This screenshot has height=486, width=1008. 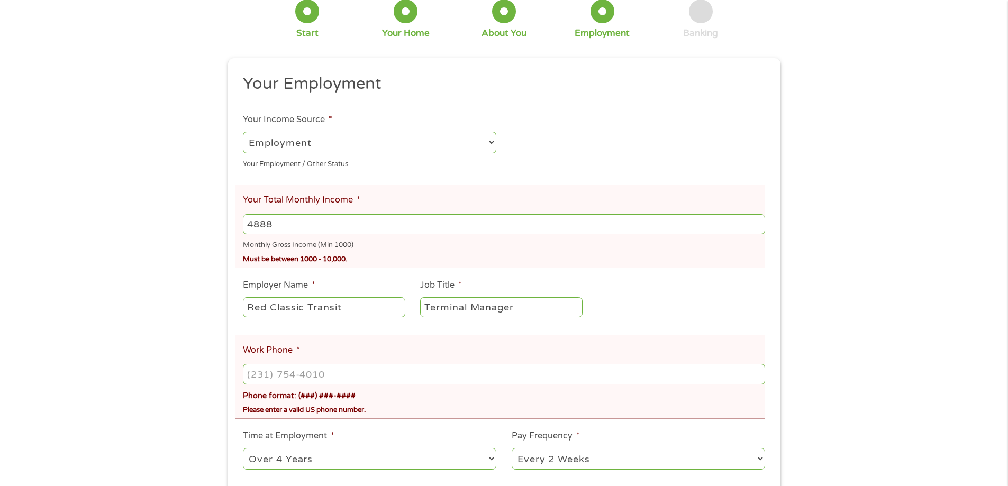 What do you see at coordinates (700, 33) in the screenshot?
I see `div: Banking` at bounding box center [700, 33].